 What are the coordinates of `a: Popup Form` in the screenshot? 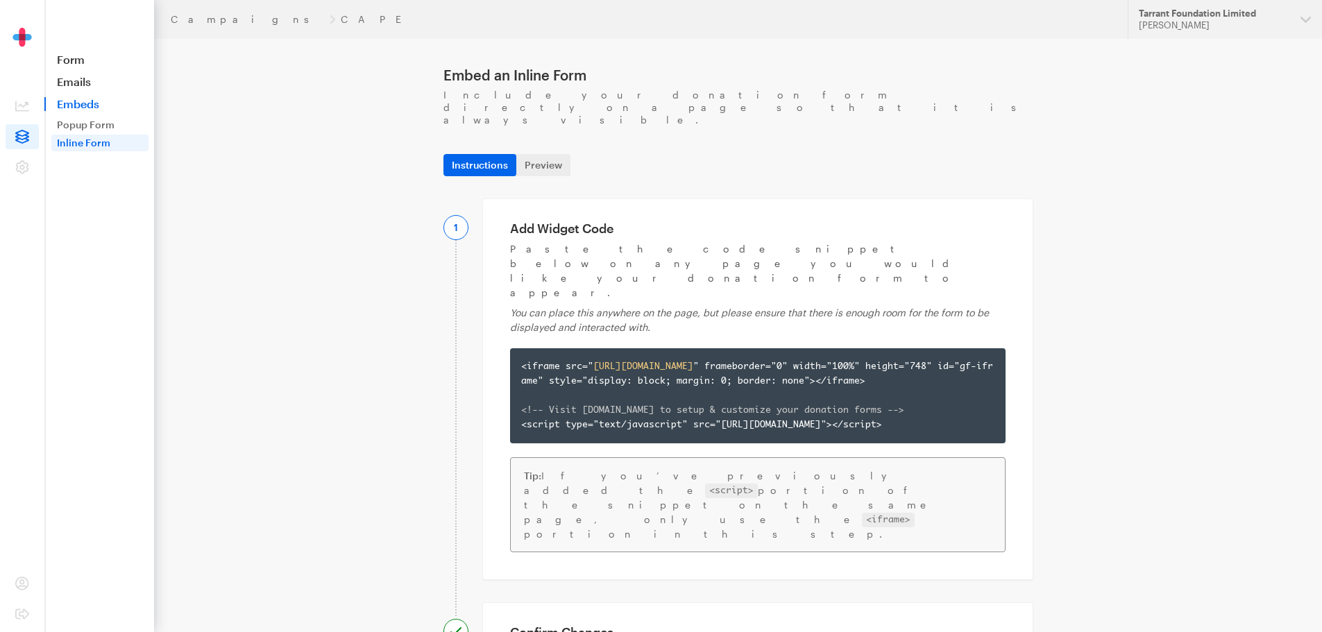 It's located at (100, 125).